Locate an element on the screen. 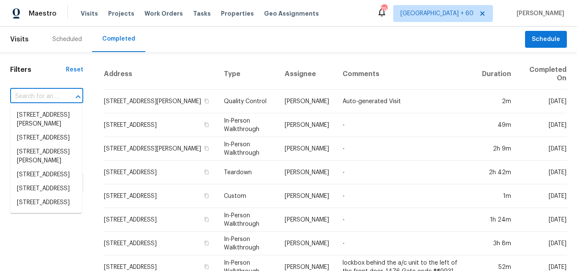  span: Projects is located at coordinates (121, 14).